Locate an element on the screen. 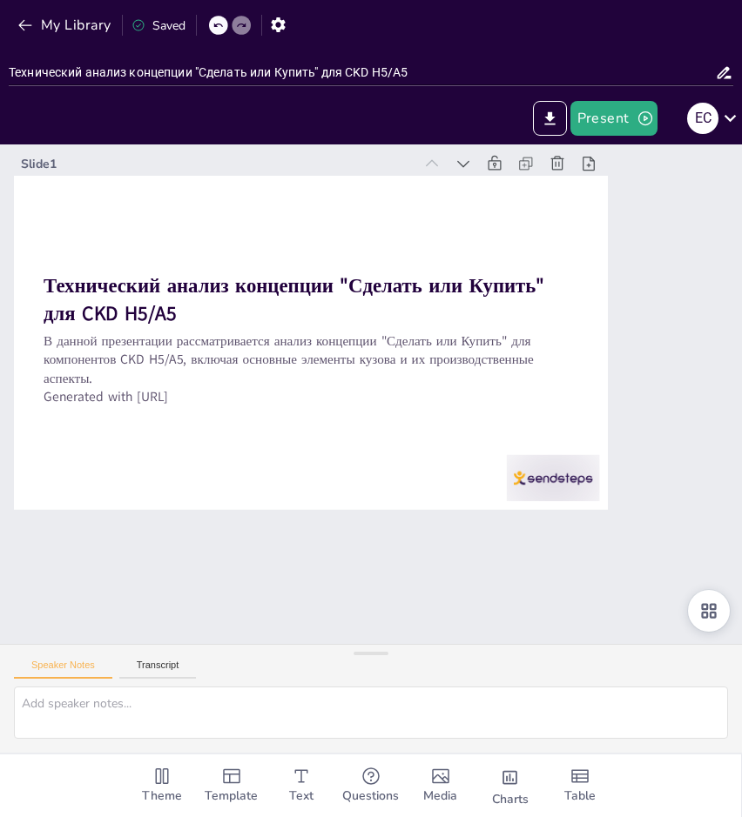 This screenshot has width=742, height=817. button: My Library is located at coordinates (65, 25).